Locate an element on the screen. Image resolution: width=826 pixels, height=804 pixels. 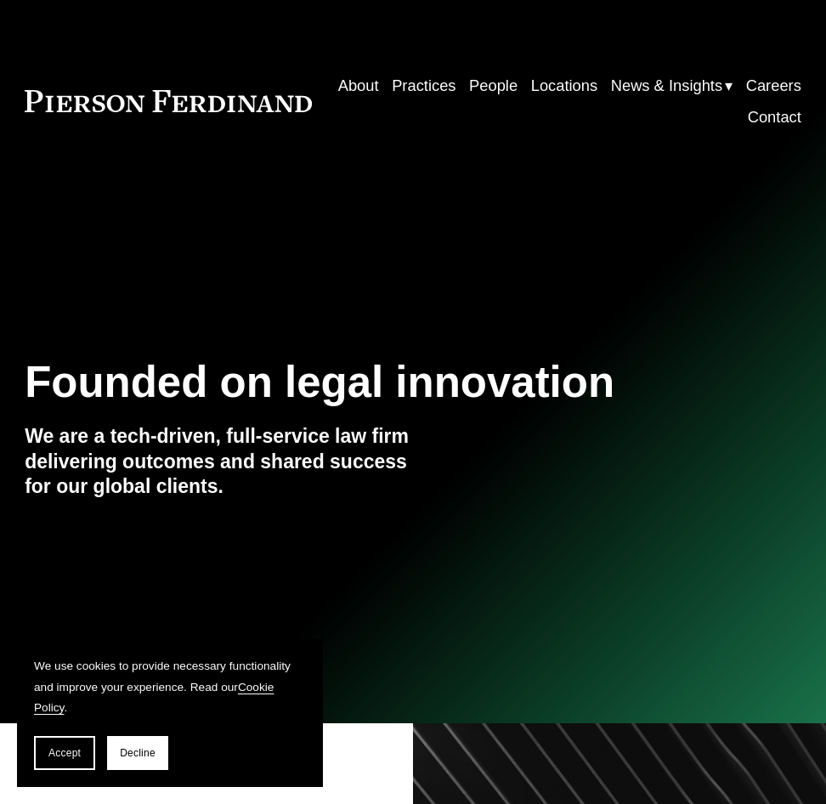
span: Decline is located at coordinates (138, 753).